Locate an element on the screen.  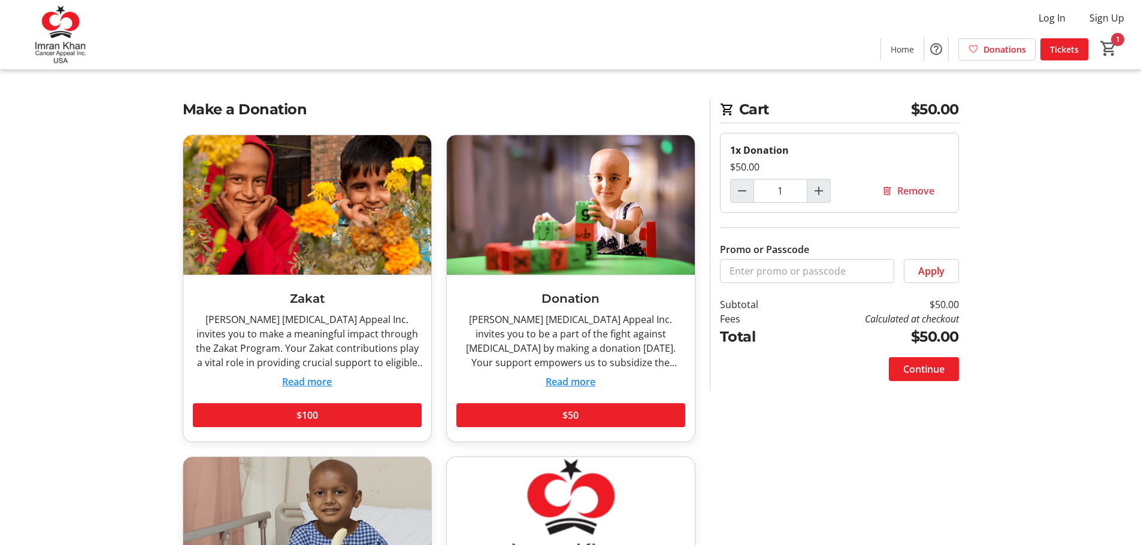
h3: Zakat is located at coordinates (307, 299).